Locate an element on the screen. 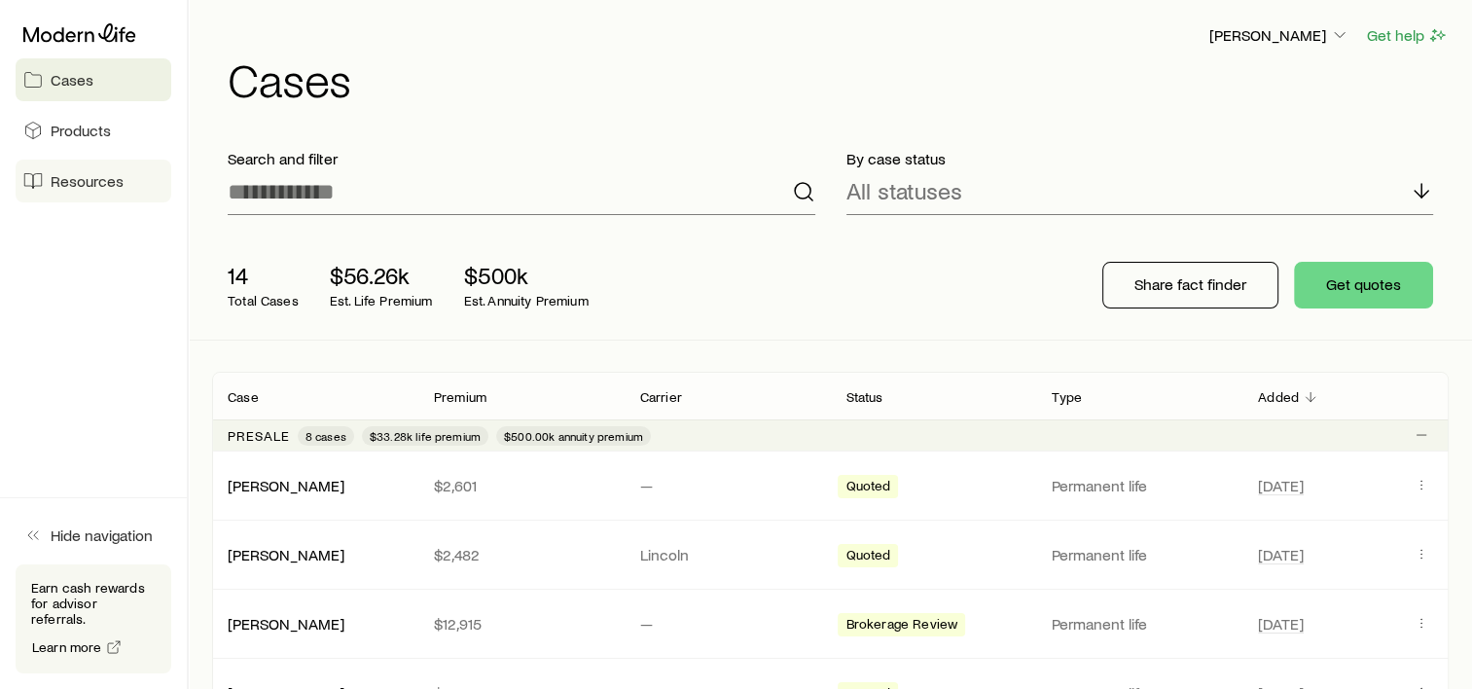 The width and height of the screenshot is (1472, 689). p: Presale is located at coordinates (259, 436).